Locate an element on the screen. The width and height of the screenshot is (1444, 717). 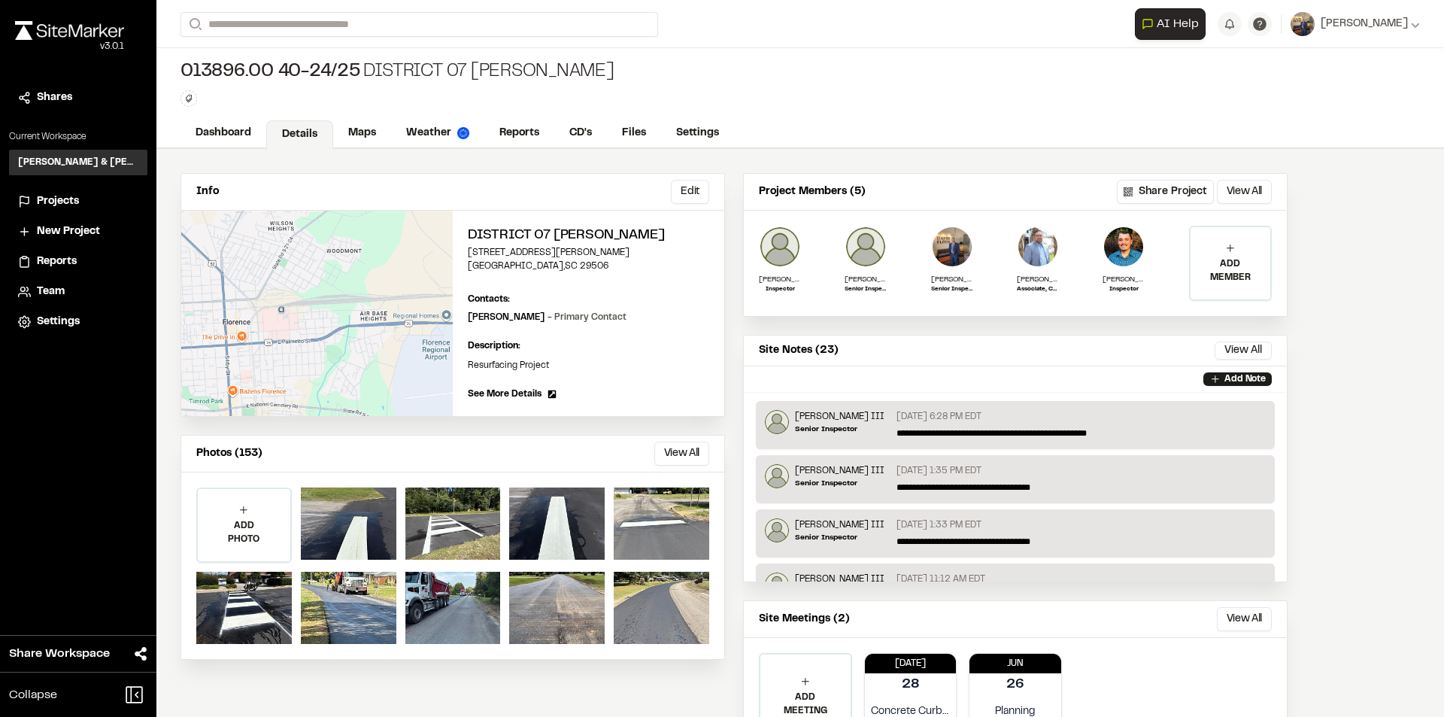
p: Project Members (5) is located at coordinates (812, 192).